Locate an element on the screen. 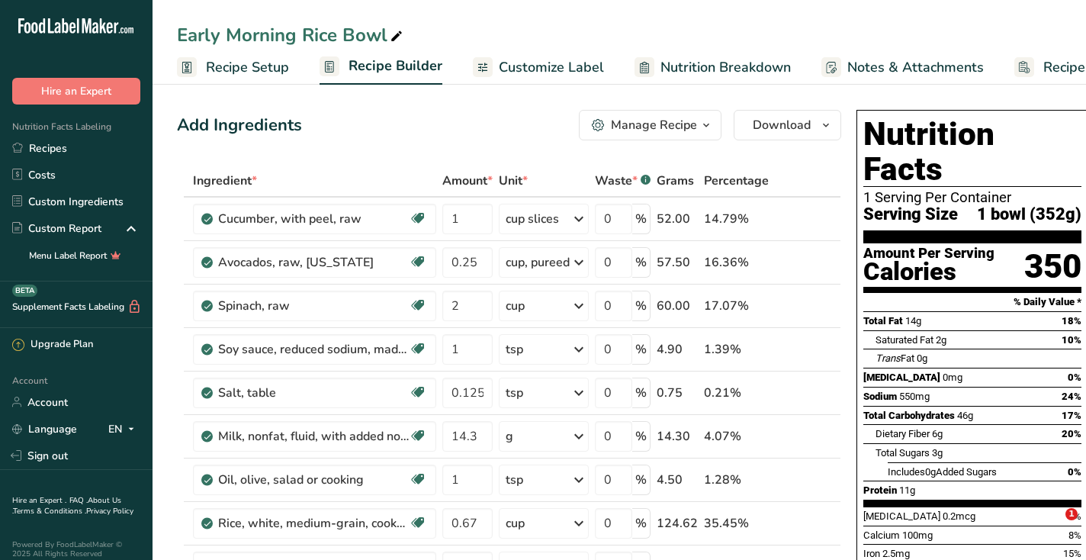 This screenshot has width=1086, height=560. span: 46g is located at coordinates (965, 415).